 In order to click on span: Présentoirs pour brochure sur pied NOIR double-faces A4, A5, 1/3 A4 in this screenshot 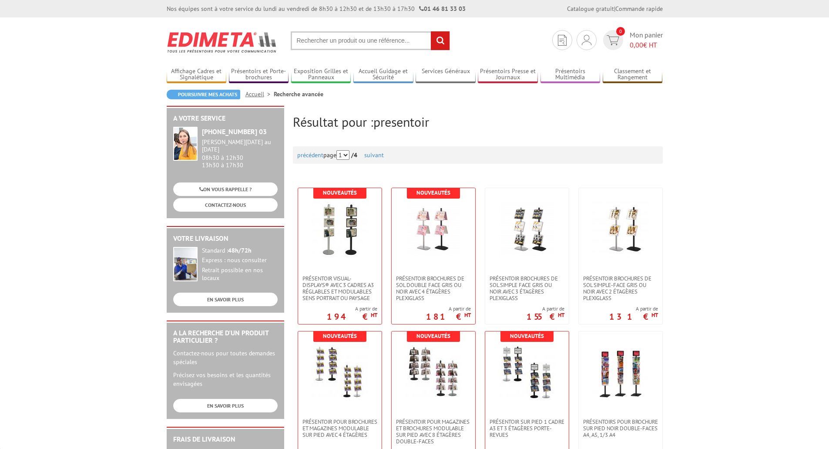, I will do `click(621, 428)`.